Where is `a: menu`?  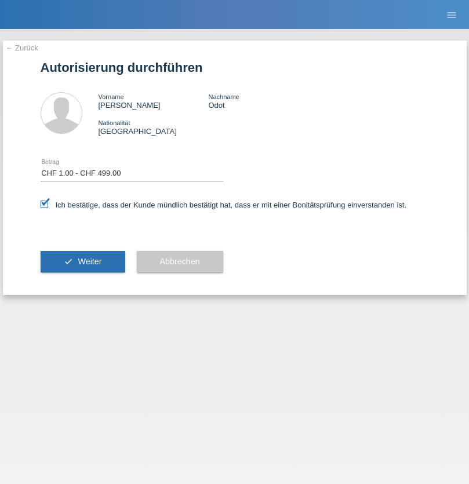
a: menu is located at coordinates (452, 14).